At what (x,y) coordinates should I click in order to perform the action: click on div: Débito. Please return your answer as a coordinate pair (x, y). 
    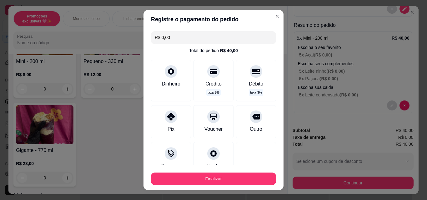
    Looking at the image, I should click on (256, 84).